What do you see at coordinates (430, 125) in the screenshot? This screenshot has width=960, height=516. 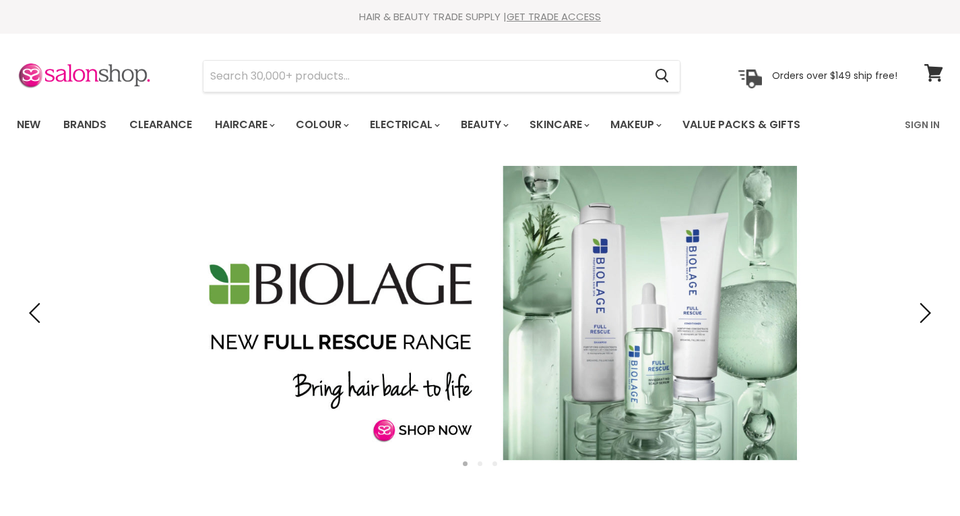 I see `ul: Main menu` at bounding box center [430, 125].